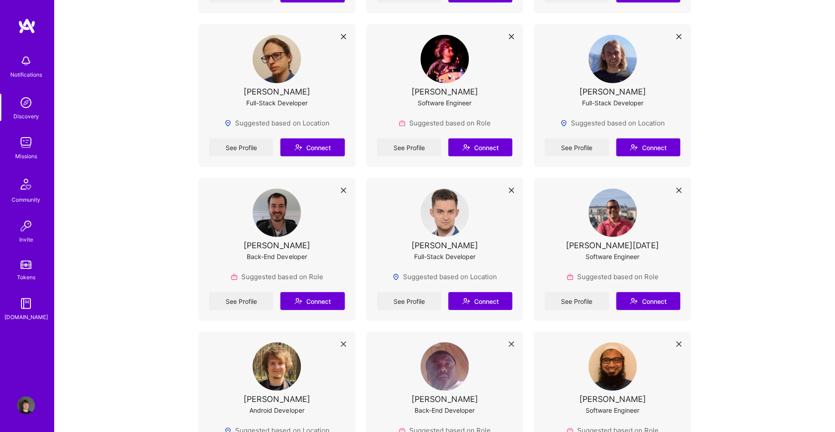 This screenshot has height=432, width=835. Describe the element at coordinates (26, 277) in the screenshot. I see `div: Tokens` at that location.